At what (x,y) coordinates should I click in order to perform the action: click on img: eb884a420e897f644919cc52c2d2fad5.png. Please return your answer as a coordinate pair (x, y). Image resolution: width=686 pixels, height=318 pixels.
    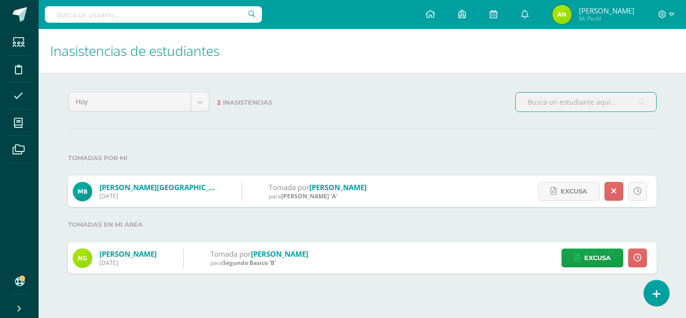
    Looking at the image, I should click on (82, 191).